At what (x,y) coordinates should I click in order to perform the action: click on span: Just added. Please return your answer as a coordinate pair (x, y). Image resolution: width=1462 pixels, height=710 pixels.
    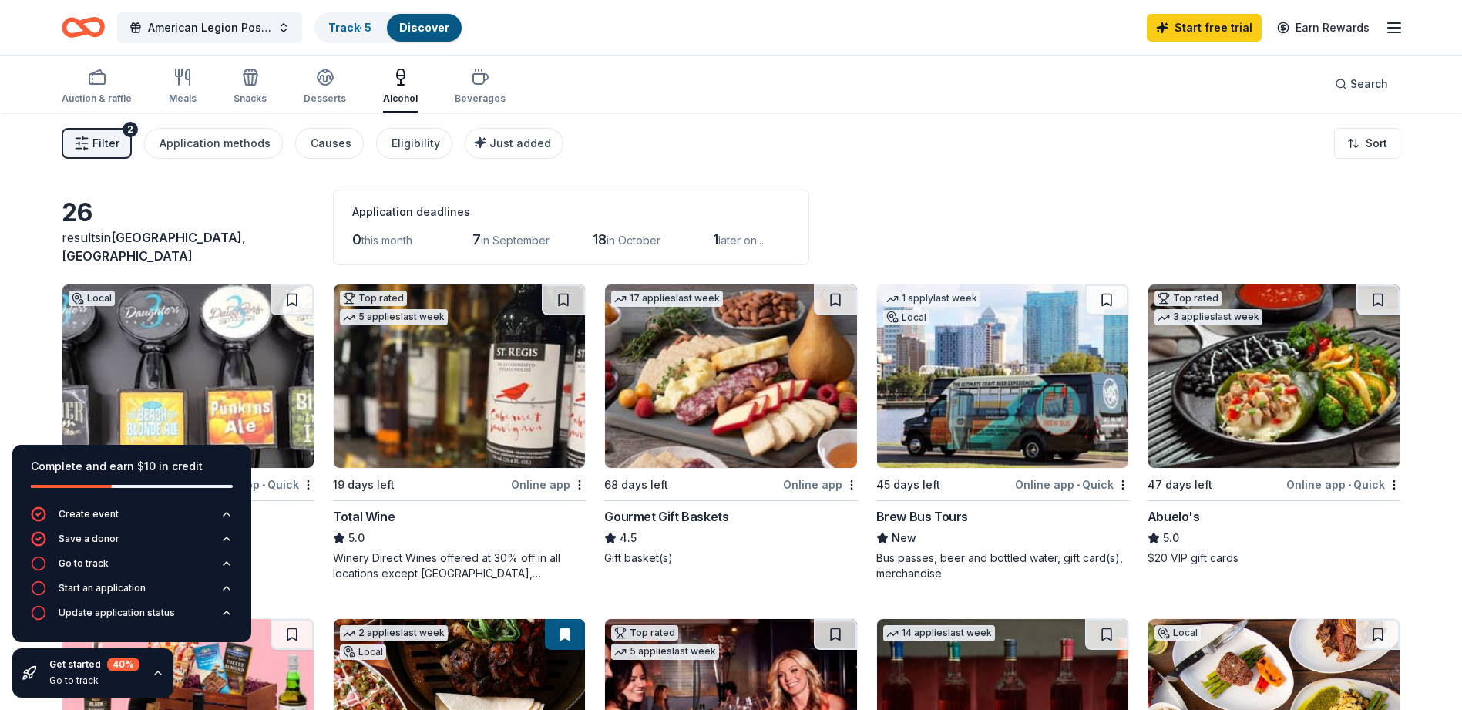
    Looking at the image, I should click on (520, 143).